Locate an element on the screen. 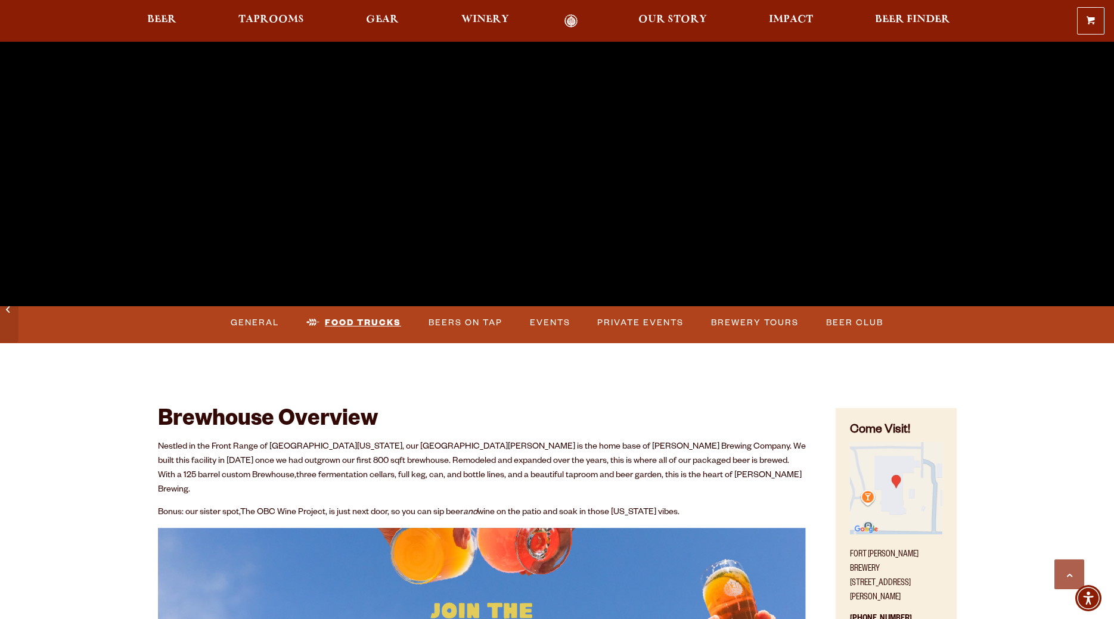  a: Beer is located at coordinates (161, 21).